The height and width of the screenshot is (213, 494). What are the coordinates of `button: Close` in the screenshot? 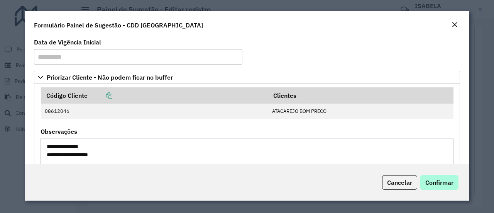 It's located at (455, 25).